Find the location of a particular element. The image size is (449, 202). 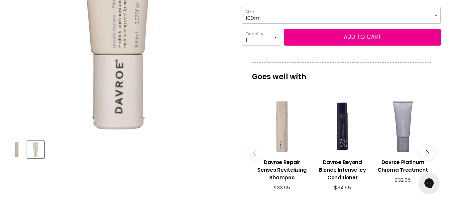

a: View product:Davroe Beyond Blonde Intense Icy Conditioner is located at coordinates (342, 169).